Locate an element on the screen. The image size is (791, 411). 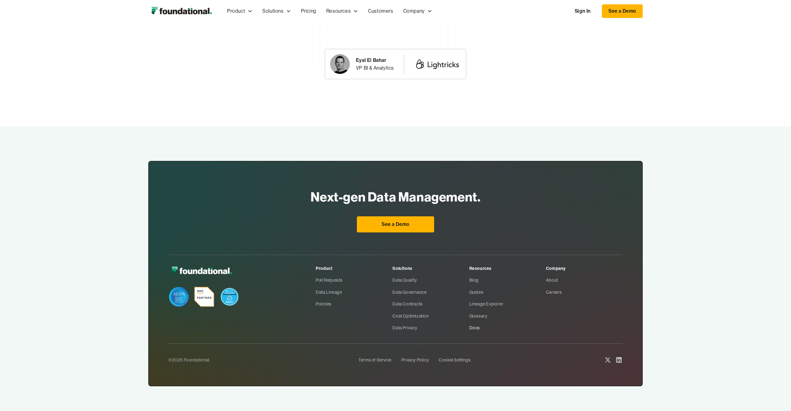
div: ©2025 Foundational. is located at coordinates (261, 360).